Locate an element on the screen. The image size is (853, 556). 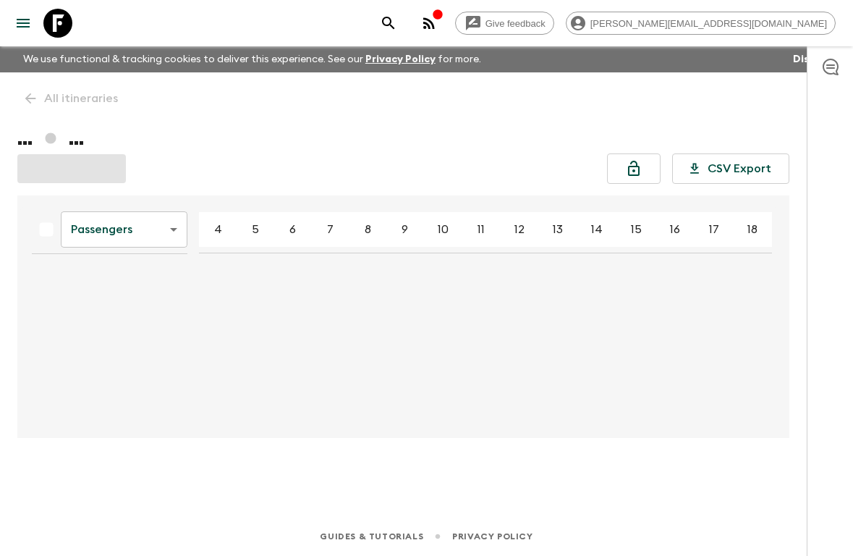
button: Lock costs is located at coordinates (634, 169).